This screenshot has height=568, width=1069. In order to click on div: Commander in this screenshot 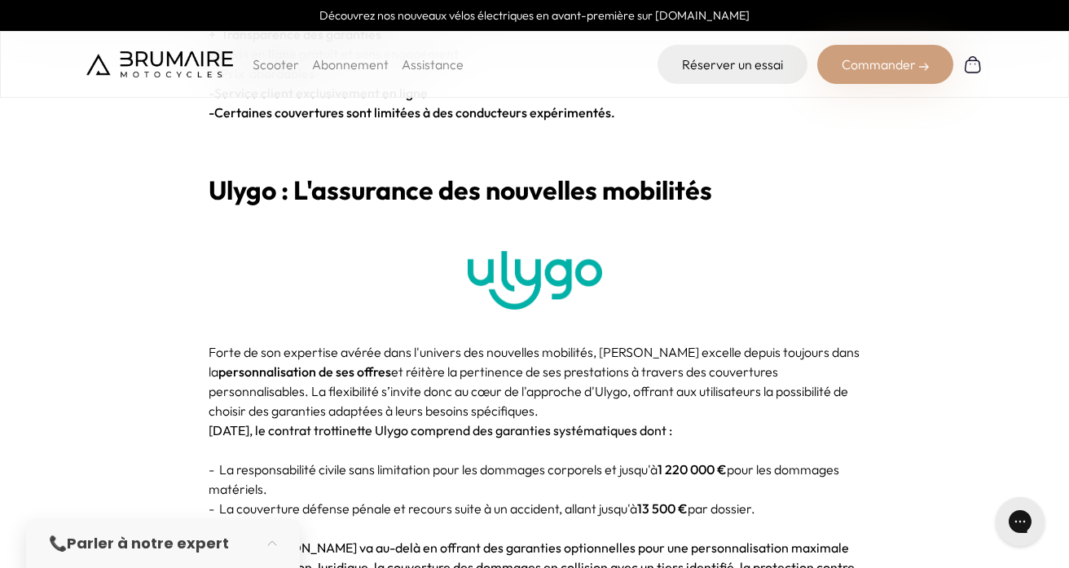, I will do `click(885, 64)`.